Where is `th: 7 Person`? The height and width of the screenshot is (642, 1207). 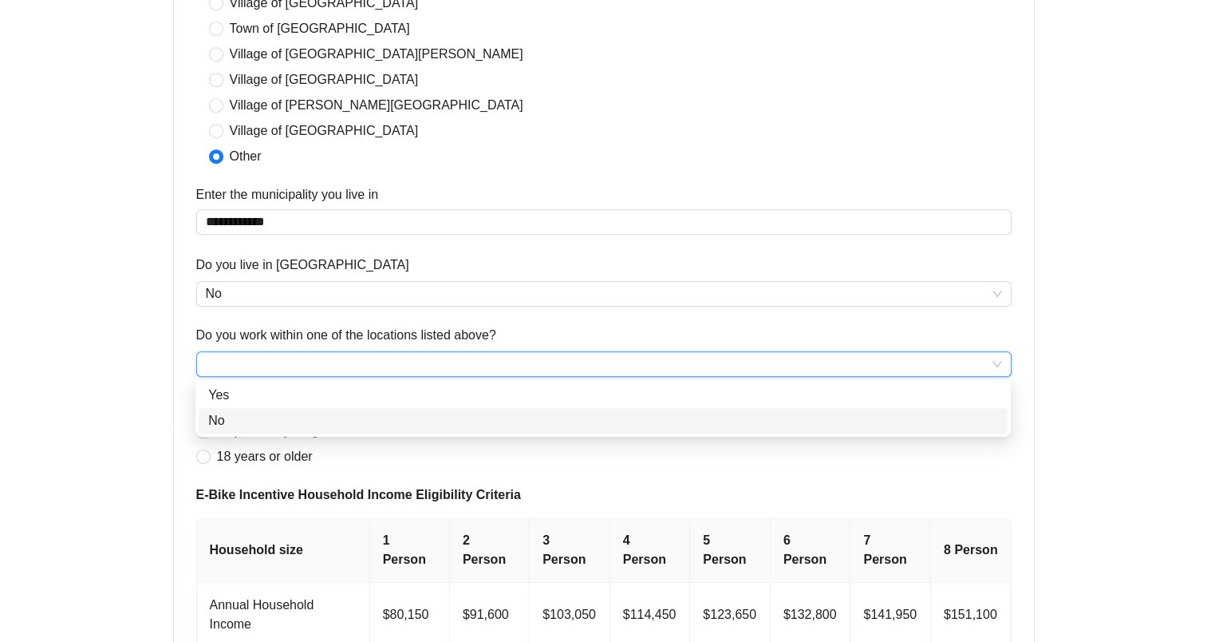
th: 7 Person is located at coordinates (890, 550).